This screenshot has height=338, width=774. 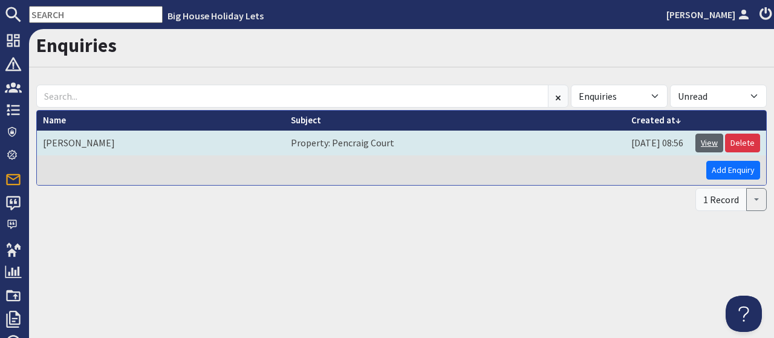 What do you see at coordinates (733, 170) in the screenshot?
I see `a: Add Enquiry` at bounding box center [733, 170].